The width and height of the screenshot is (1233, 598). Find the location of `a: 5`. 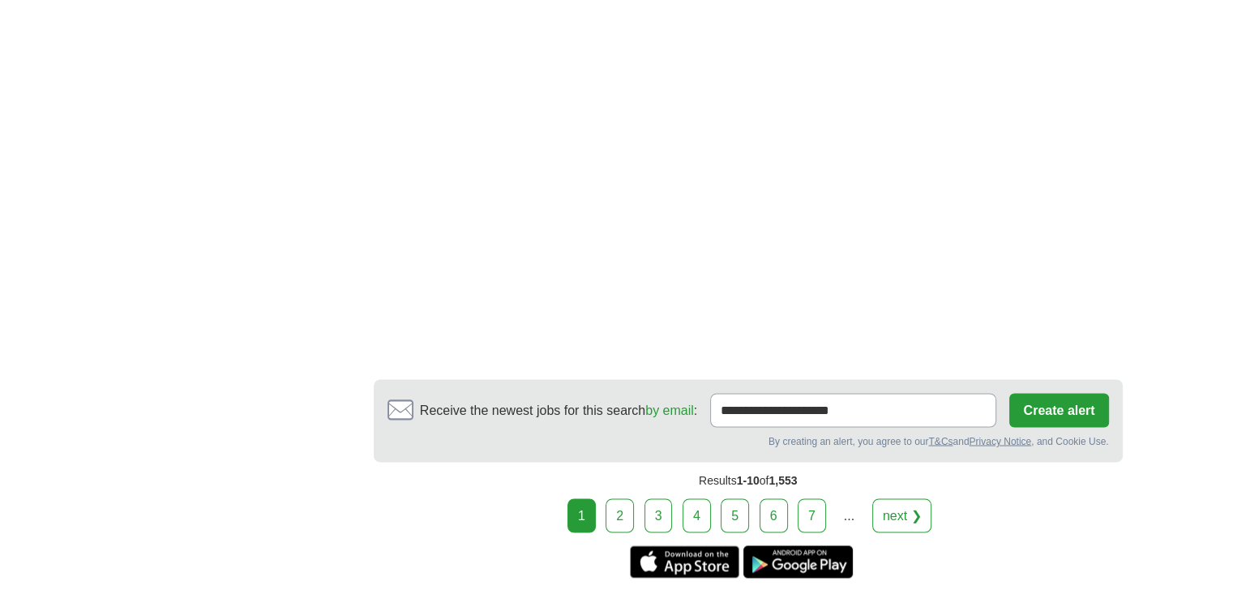

a: 5 is located at coordinates (734, 515).